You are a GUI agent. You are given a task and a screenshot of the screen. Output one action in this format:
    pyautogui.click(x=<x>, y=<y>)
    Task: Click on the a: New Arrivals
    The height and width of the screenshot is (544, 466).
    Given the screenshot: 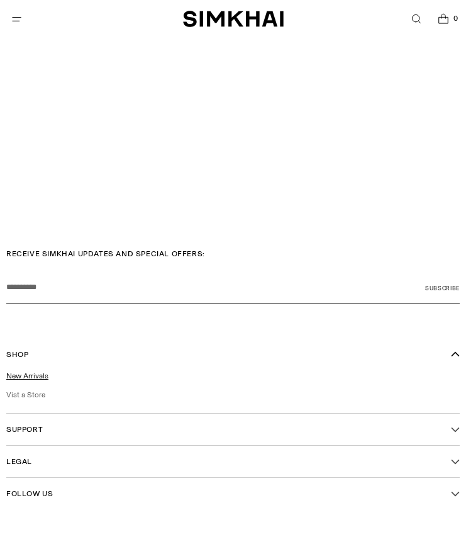 What is the action you would take?
    pyautogui.click(x=27, y=376)
    